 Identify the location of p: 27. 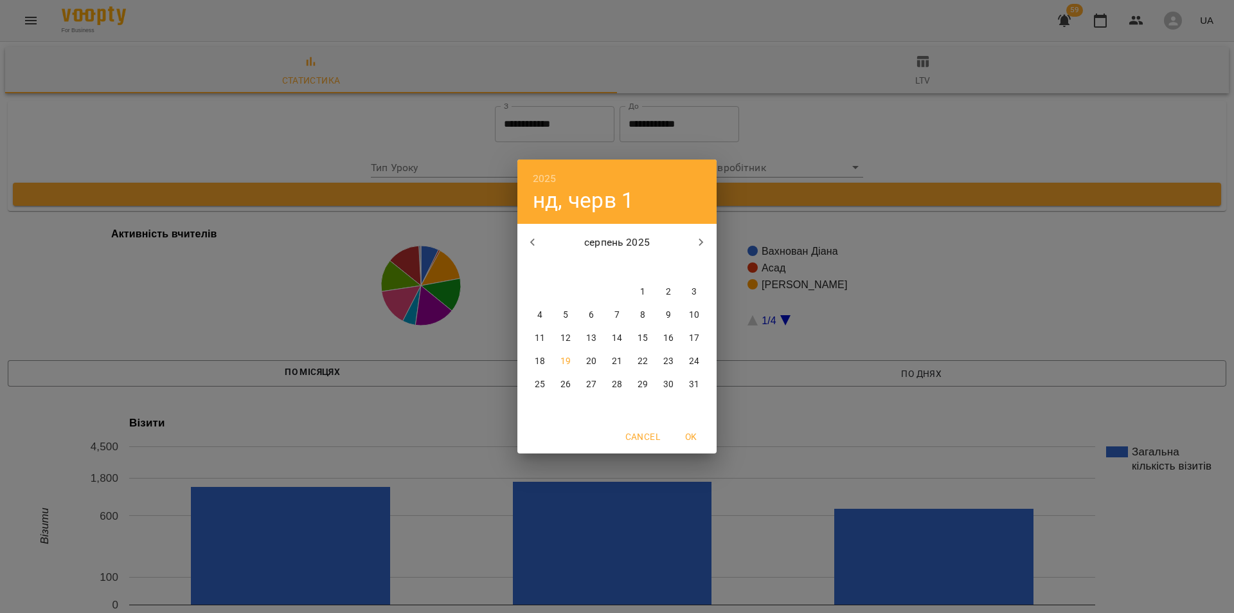
(591, 384).